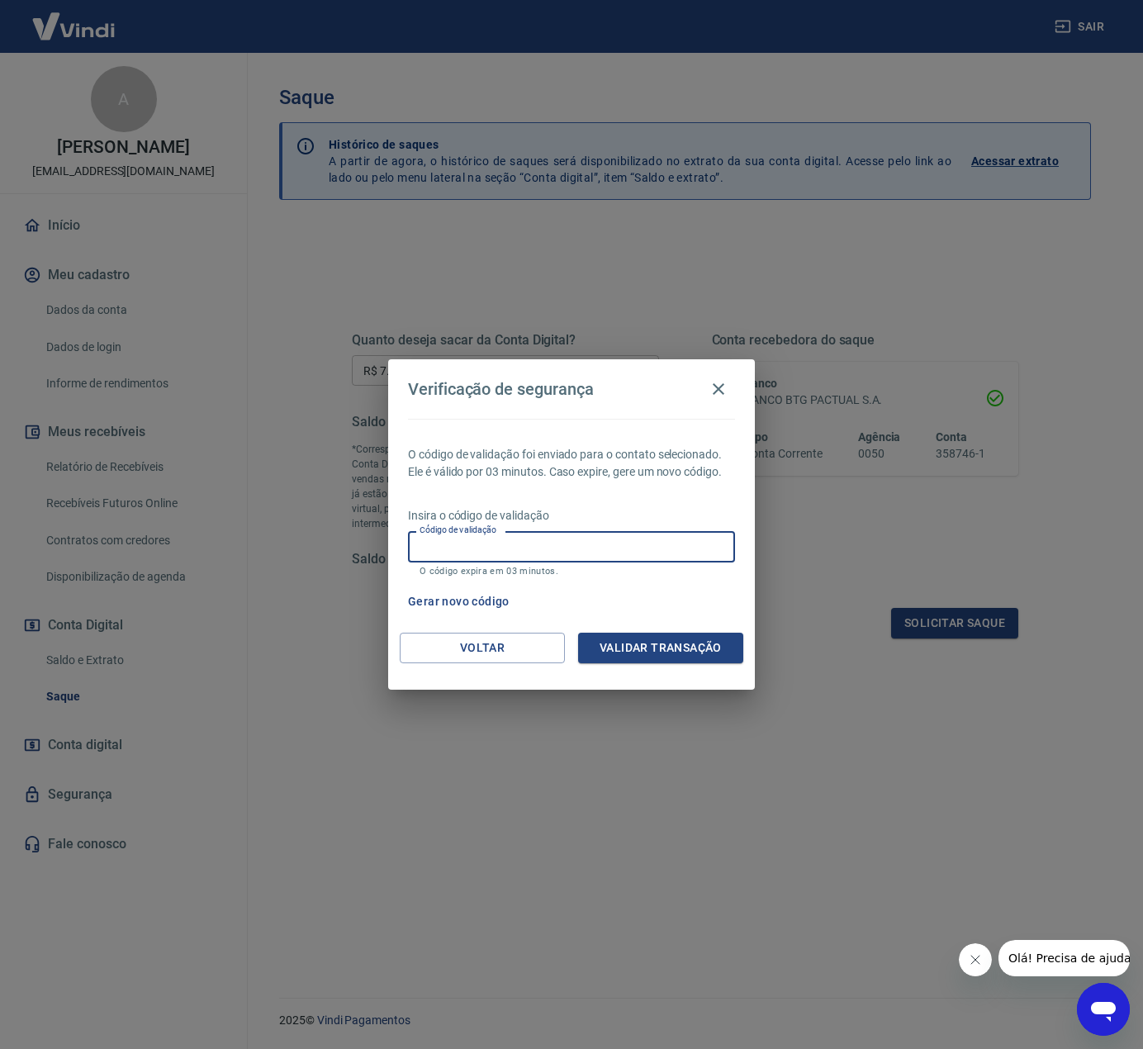 This screenshot has width=1143, height=1049. I want to click on p: O código de validação foi enviado para o contato selecionado. Ele é válido por 03 minutos. Caso e..., so click(571, 463).